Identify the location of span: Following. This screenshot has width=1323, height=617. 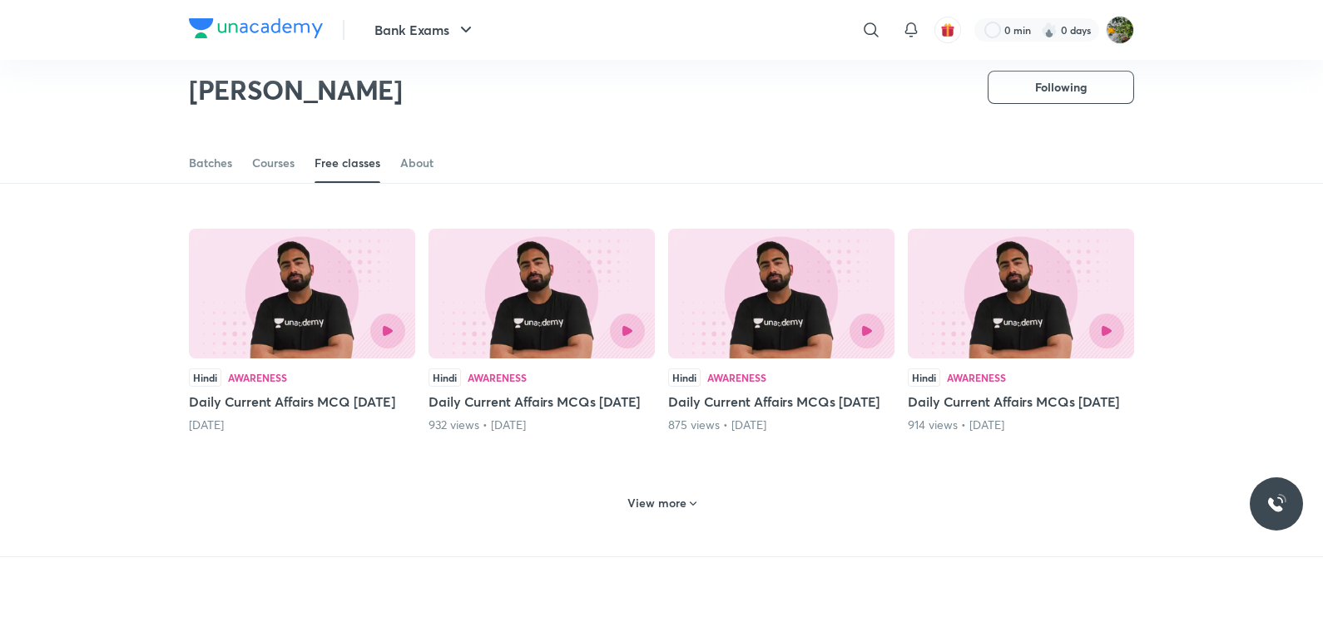
(1061, 87).